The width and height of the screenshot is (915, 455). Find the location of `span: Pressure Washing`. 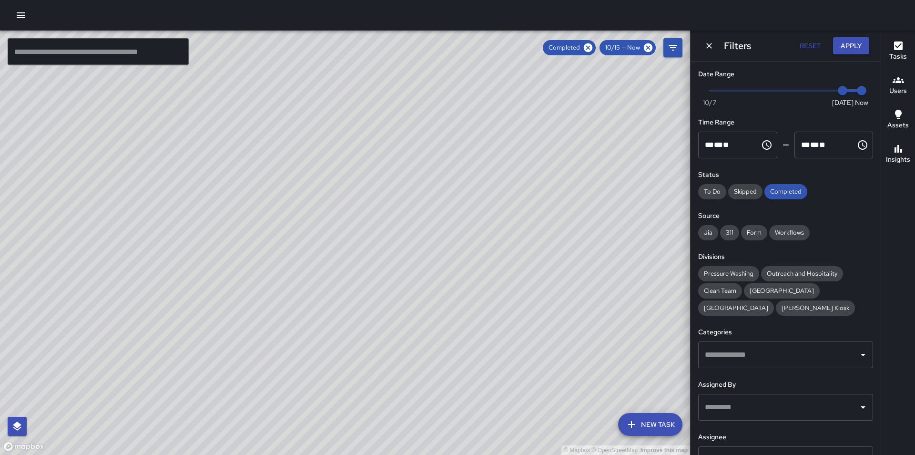

span: Pressure Washing is located at coordinates (729, 274).